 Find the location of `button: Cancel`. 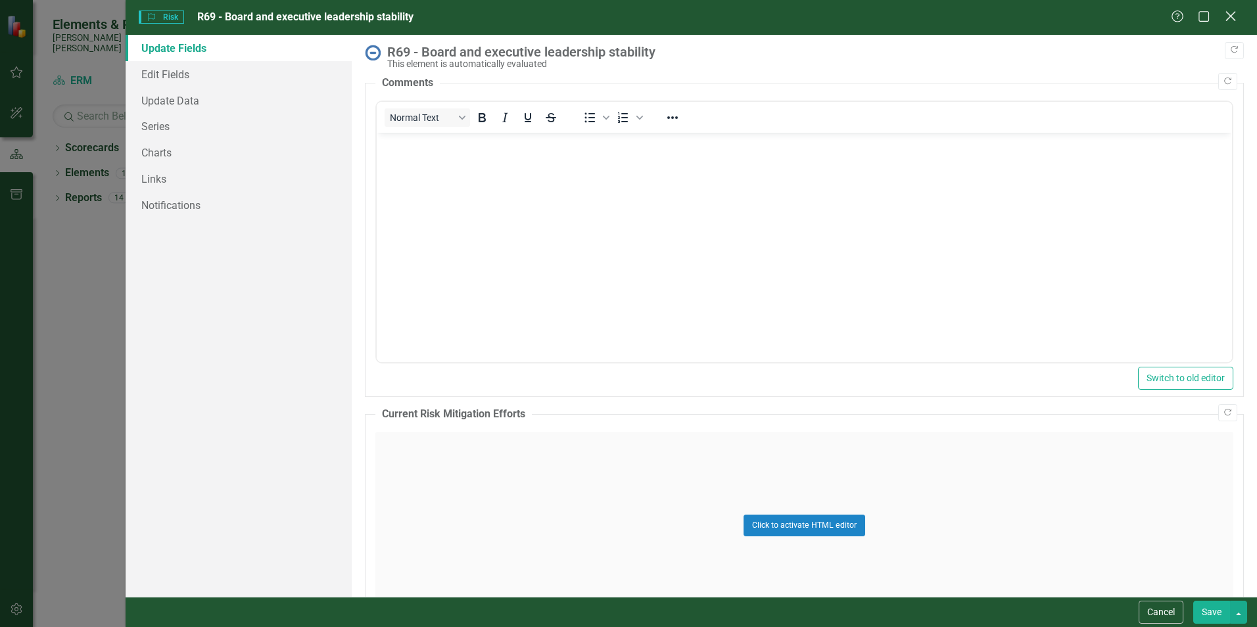

button: Cancel is located at coordinates (1161, 612).